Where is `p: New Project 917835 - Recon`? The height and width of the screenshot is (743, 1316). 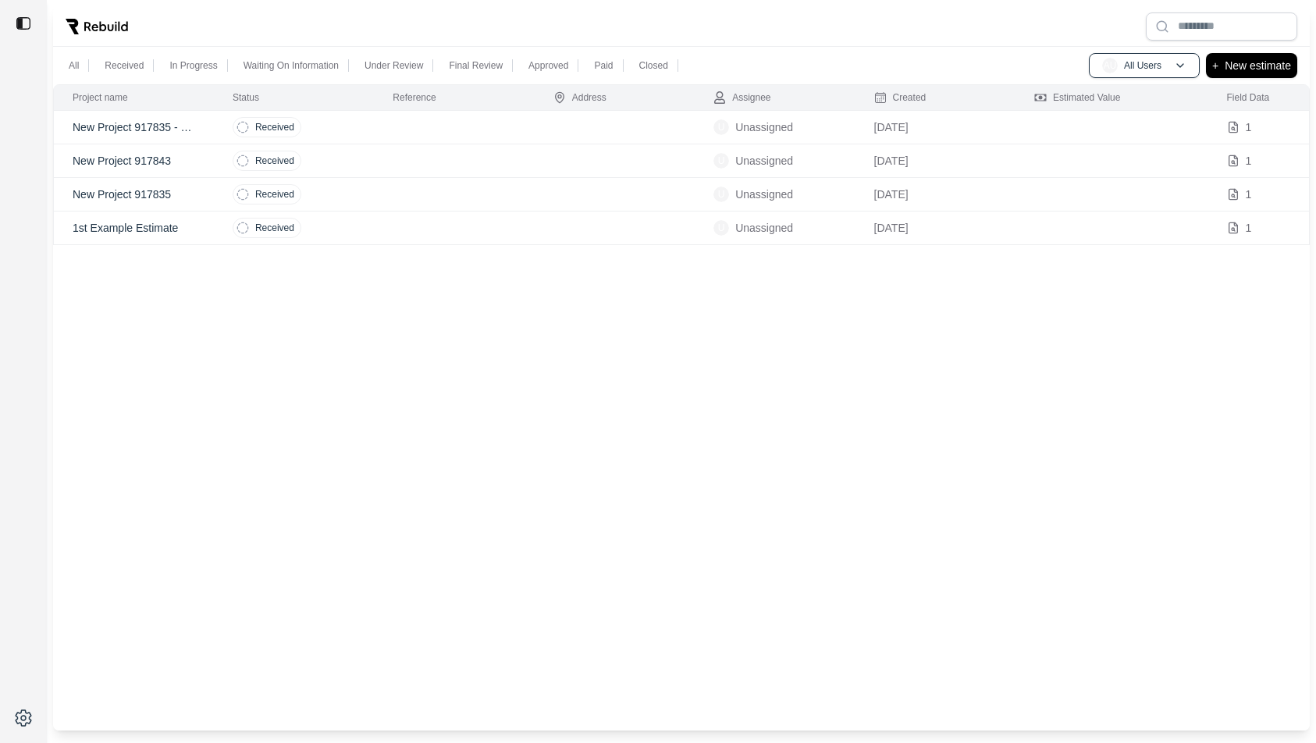
p: New Project 917835 - Recon is located at coordinates (133, 127).